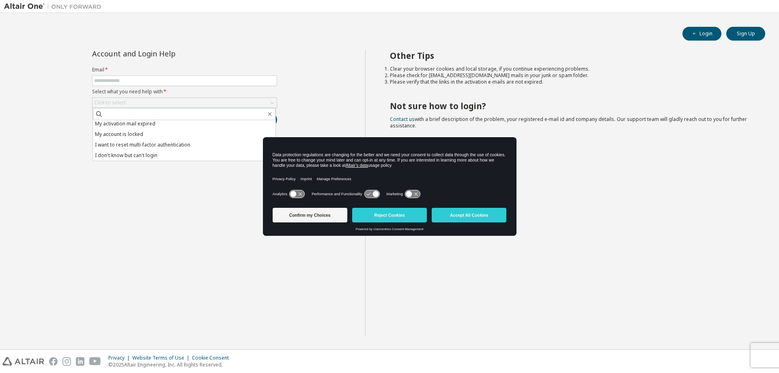 The width and height of the screenshot is (779, 373). Describe the element at coordinates (570, 82) in the screenshot. I see `li: Please verify that the links in the activation e-mails are not expired.` at that location.